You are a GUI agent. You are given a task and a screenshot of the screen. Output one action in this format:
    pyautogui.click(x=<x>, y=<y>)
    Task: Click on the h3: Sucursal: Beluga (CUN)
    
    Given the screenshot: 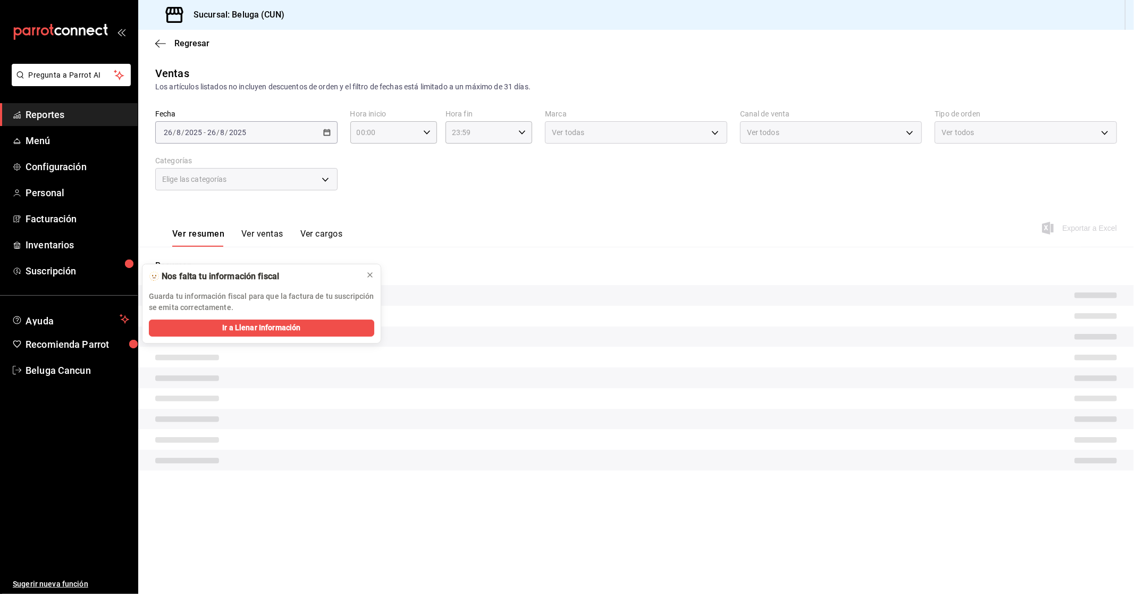 What is the action you would take?
    pyautogui.click(x=235, y=15)
    